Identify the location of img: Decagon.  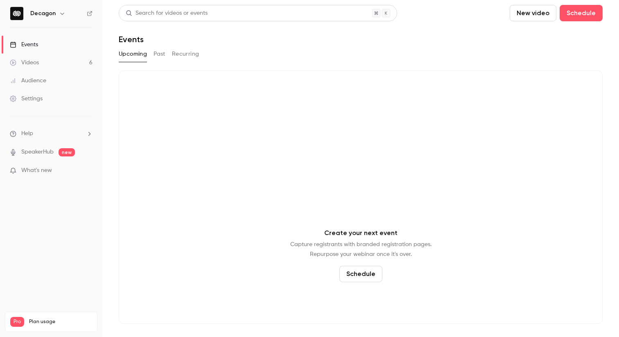
(17, 14).